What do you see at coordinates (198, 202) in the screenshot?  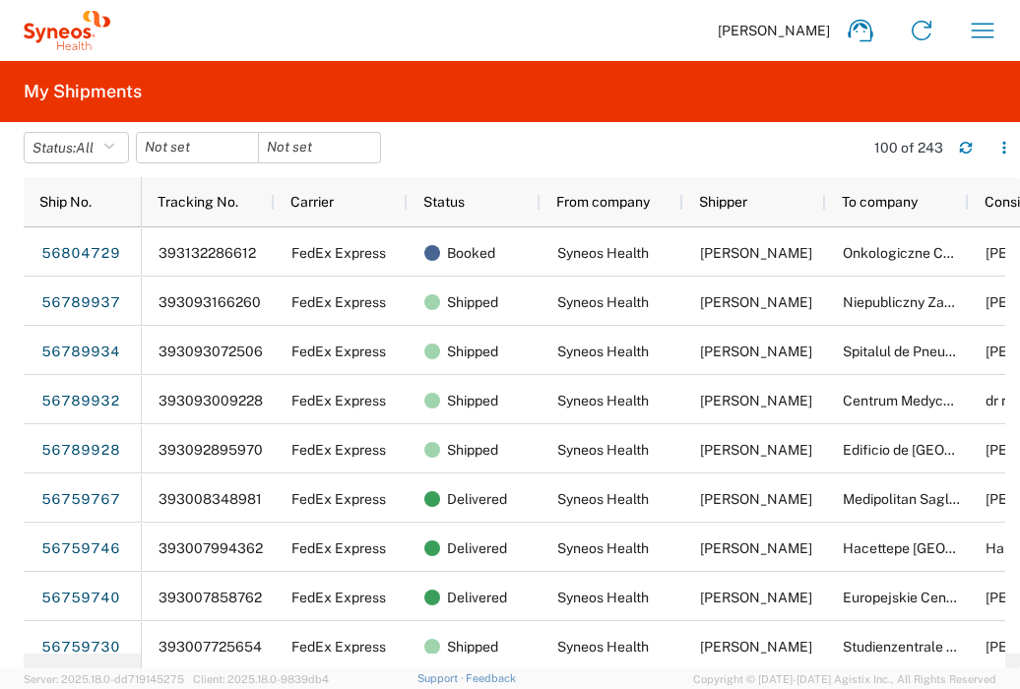 I see `span: Tracking No.` at bounding box center [198, 202].